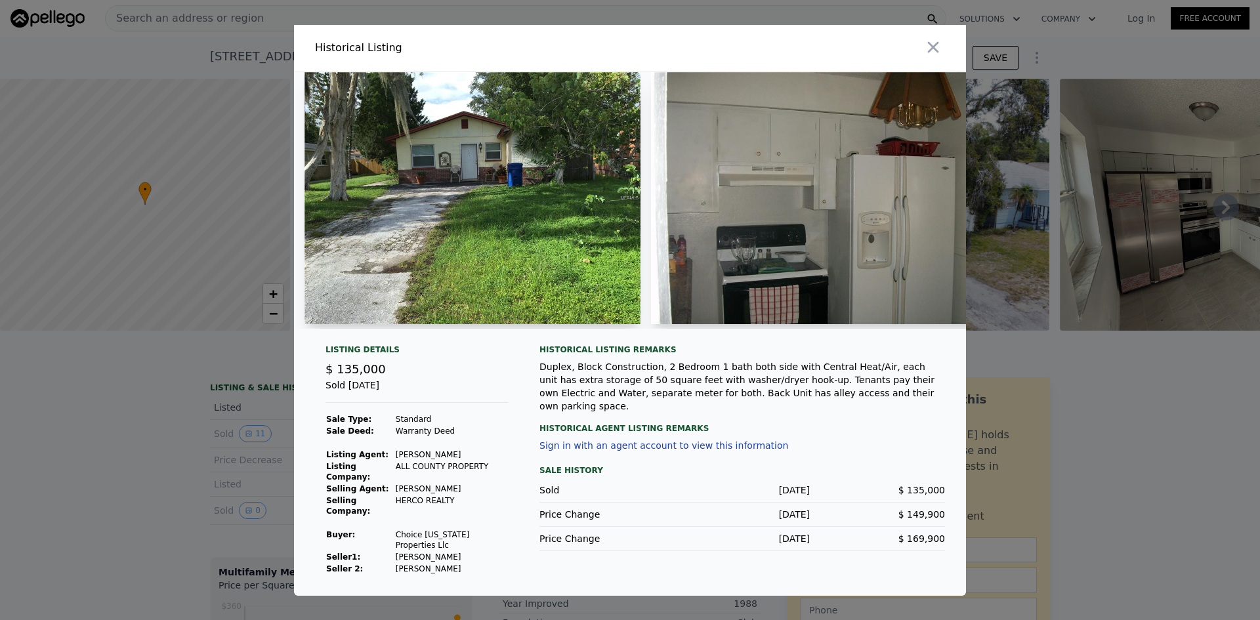 Image resolution: width=1260 pixels, height=620 pixels. Describe the element at coordinates (742, 470) in the screenshot. I see `div: Sale History` at that location.